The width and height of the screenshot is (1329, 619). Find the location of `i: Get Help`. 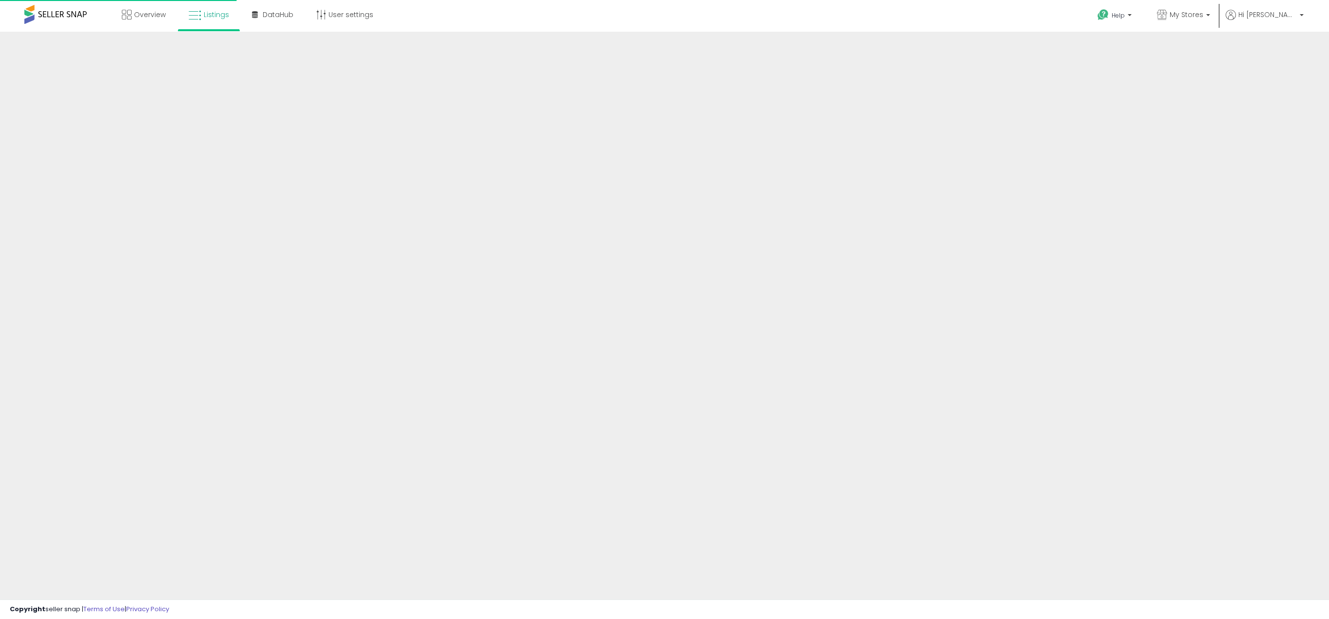

i: Get Help is located at coordinates (1103, 15).